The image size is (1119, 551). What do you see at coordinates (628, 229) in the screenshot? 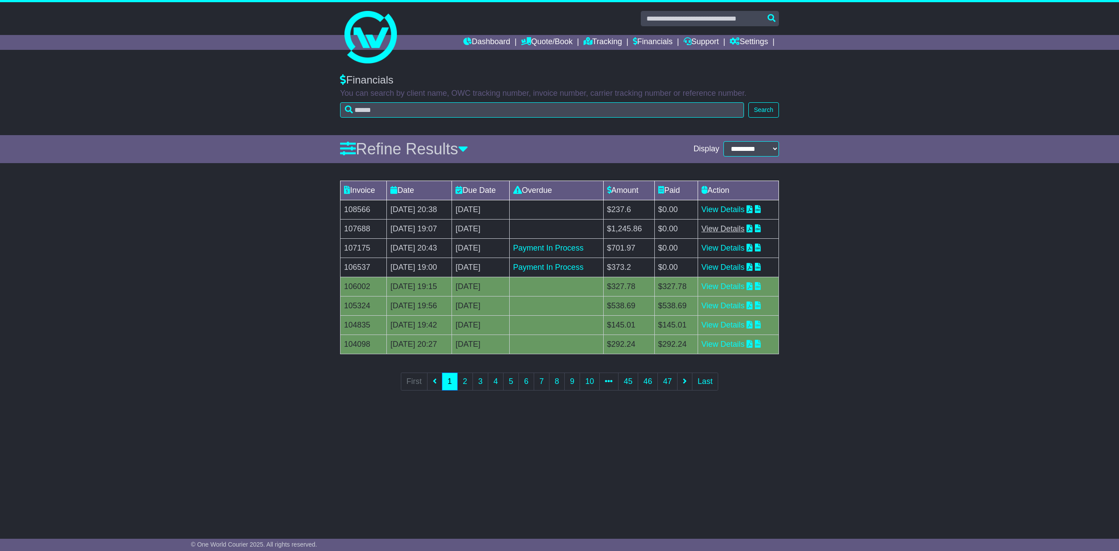
I see `td: $1,245.86` at bounding box center [628, 229].